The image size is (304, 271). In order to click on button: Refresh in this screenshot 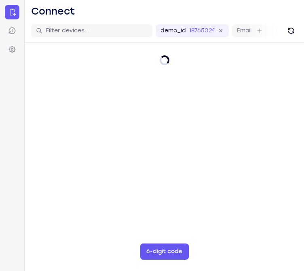, I will do `click(291, 31)`.